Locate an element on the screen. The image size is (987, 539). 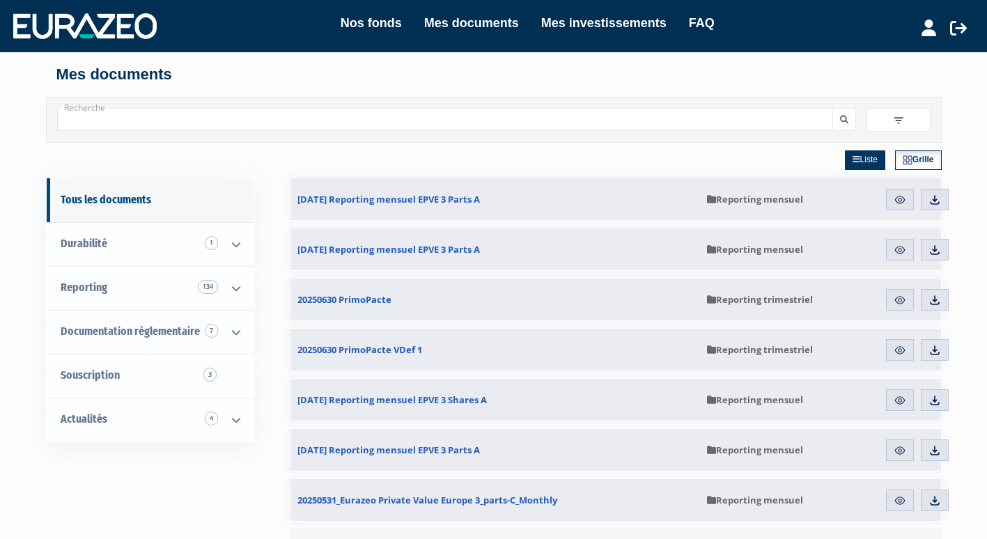
span: 1 is located at coordinates (211, 243).